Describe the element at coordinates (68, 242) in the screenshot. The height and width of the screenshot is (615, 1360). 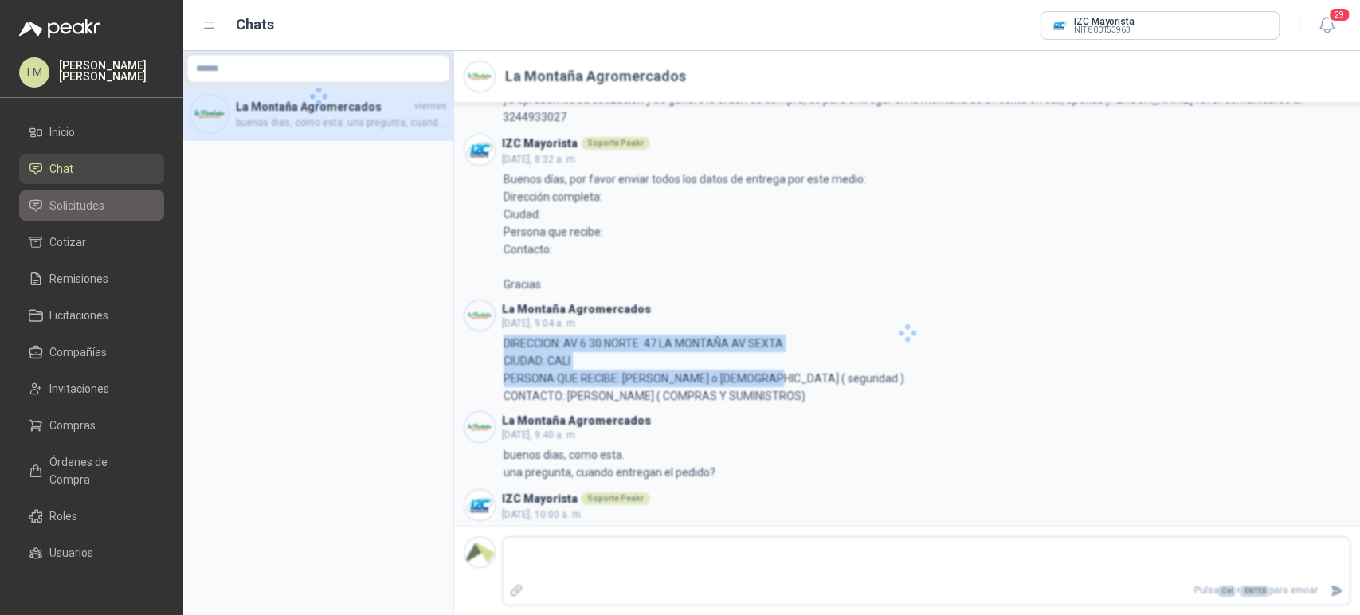
I see `span: Cotizar` at that location.